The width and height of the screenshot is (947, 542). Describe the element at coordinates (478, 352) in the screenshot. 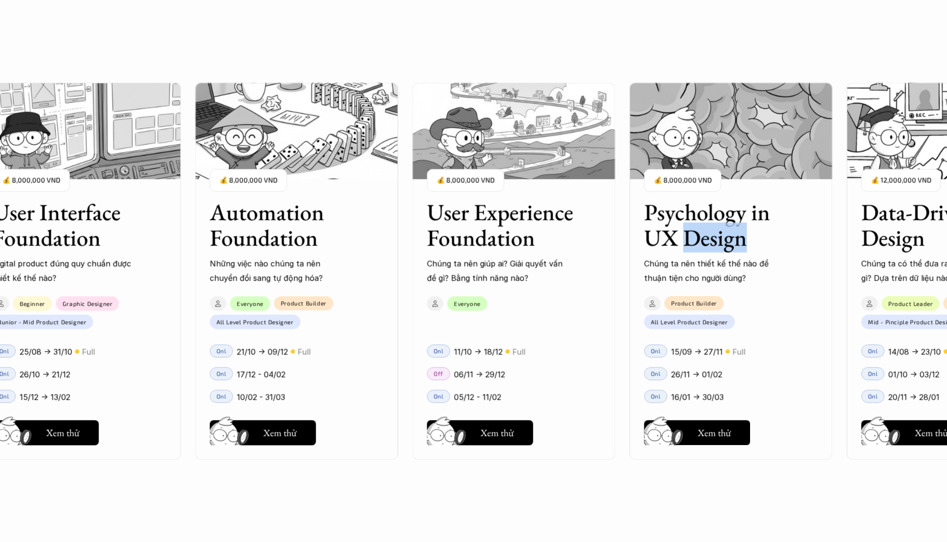

I see `p: 11/10 -> 18/12` at that location.